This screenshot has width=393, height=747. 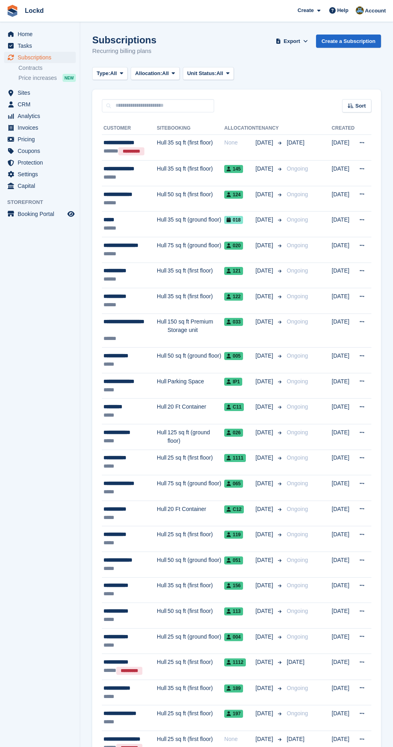 What do you see at coordinates (233, 271) in the screenshot?
I see `span: 121` at bounding box center [233, 271].